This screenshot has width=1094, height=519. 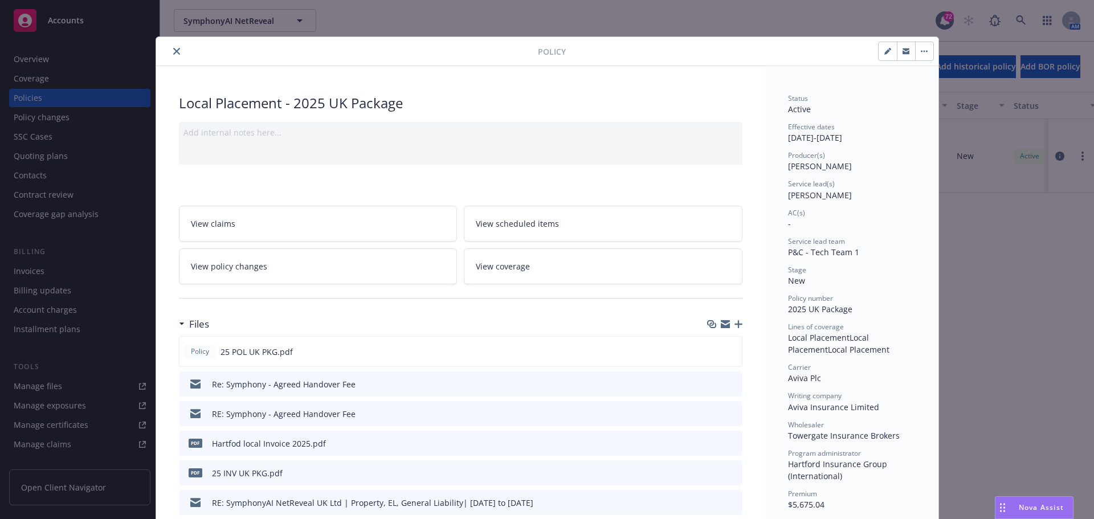 I want to click on span: View claims, so click(x=213, y=223).